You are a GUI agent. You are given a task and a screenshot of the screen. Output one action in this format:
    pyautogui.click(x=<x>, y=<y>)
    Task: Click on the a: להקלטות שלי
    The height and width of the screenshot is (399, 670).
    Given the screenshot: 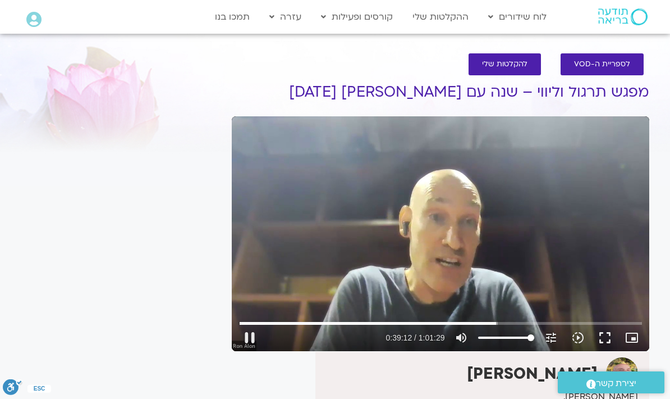 What is the action you would take?
    pyautogui.click(x=505, y=64)
    